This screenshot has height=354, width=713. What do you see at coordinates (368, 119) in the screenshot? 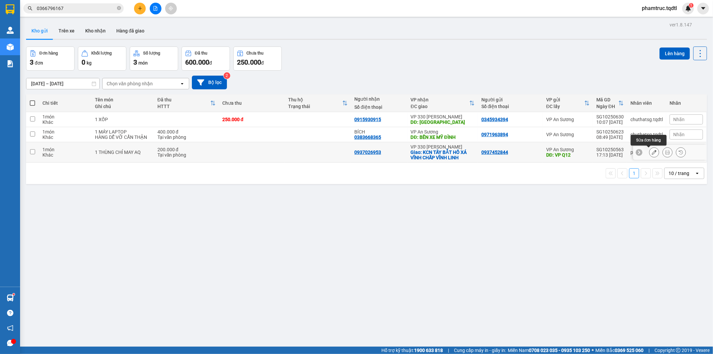
I see `div: 0915930915` at bounding box center [368, 119].